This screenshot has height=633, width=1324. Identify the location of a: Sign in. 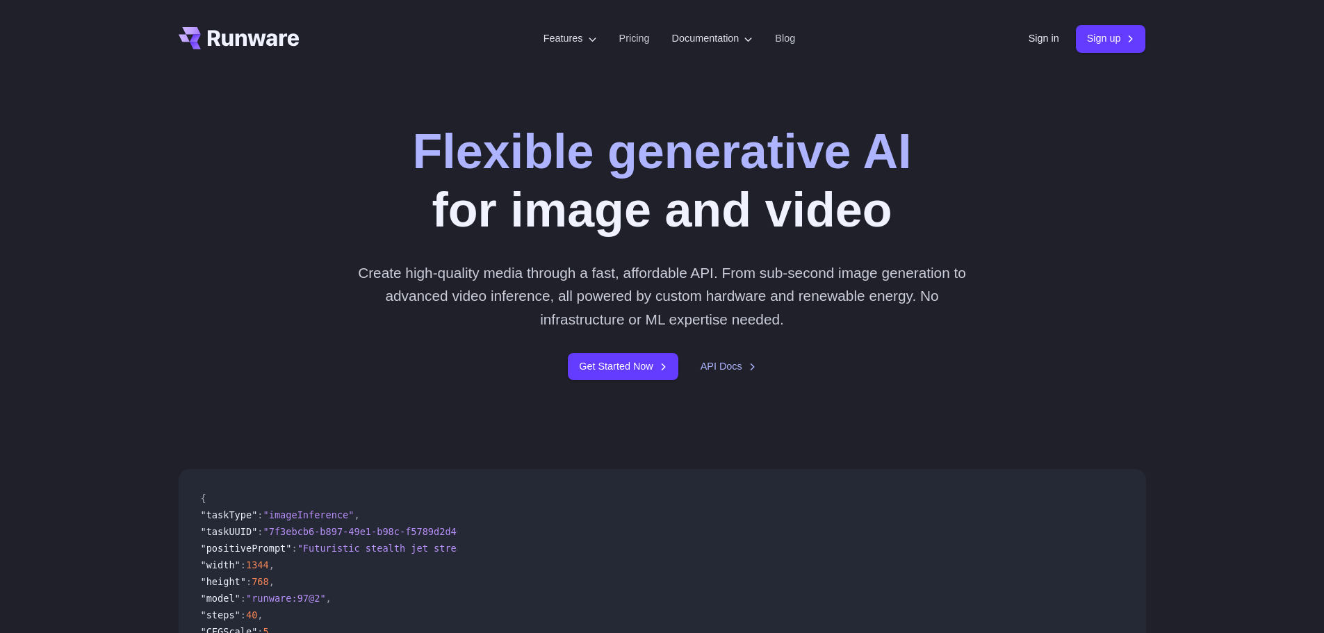
(1044, 38).